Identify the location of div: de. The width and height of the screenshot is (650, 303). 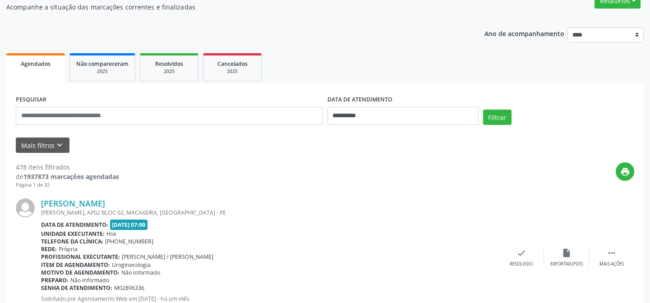
(67, 176).